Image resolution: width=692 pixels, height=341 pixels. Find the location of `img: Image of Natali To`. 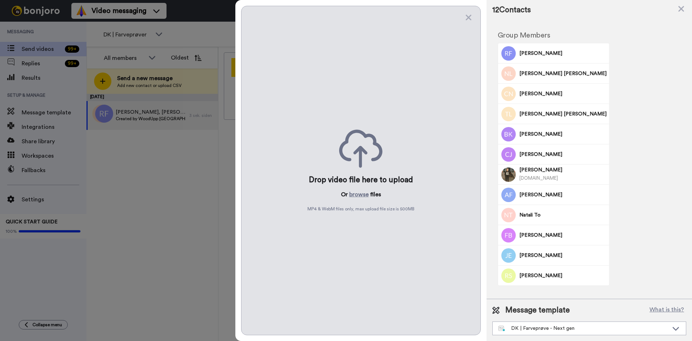

img: Image of Natali To is located at coordinates (509, 215).